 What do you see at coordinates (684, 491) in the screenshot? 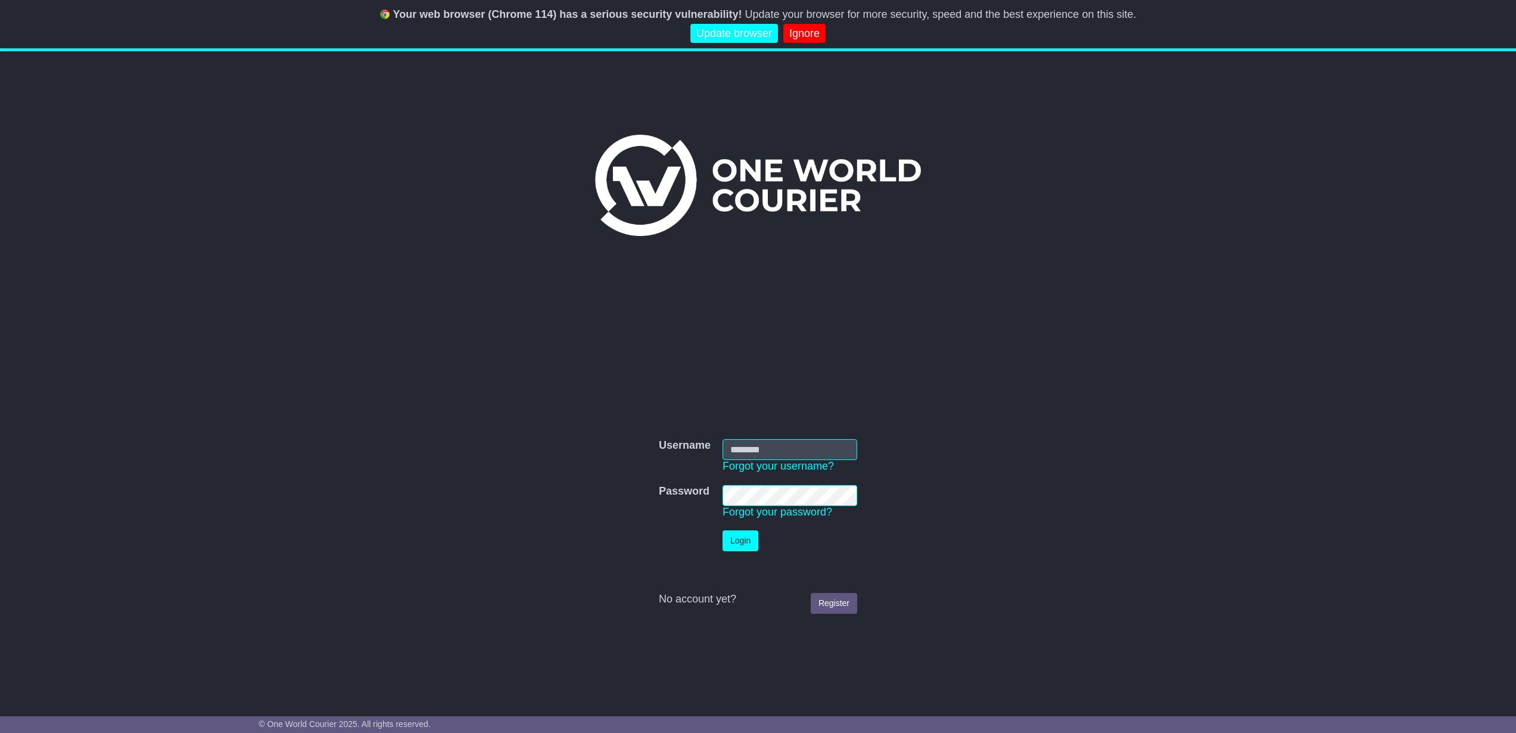
I see `label: Password` at bounding box center [684, 491].